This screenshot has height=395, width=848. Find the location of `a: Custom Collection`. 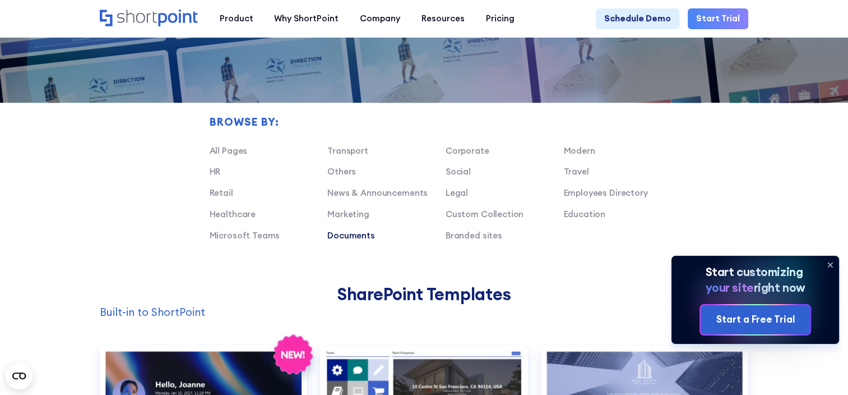

a: Custom Collection is located at coordinates (484, 214).